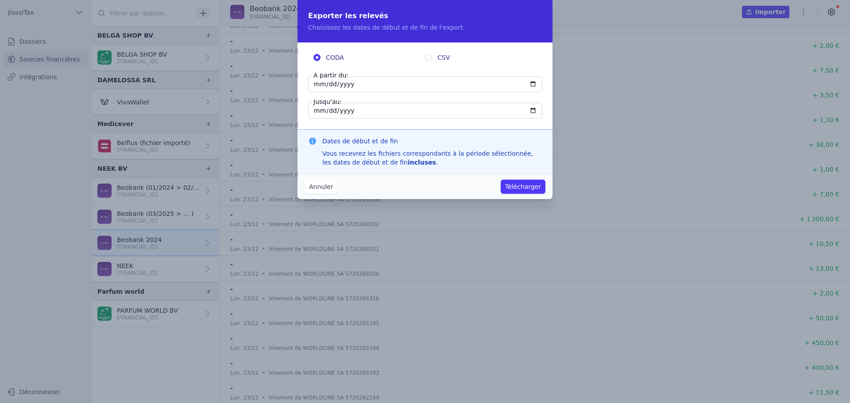 Image resolution: width=850 pixels, height=403 pixels. I want to click on input: CSV, so click(429, 58).